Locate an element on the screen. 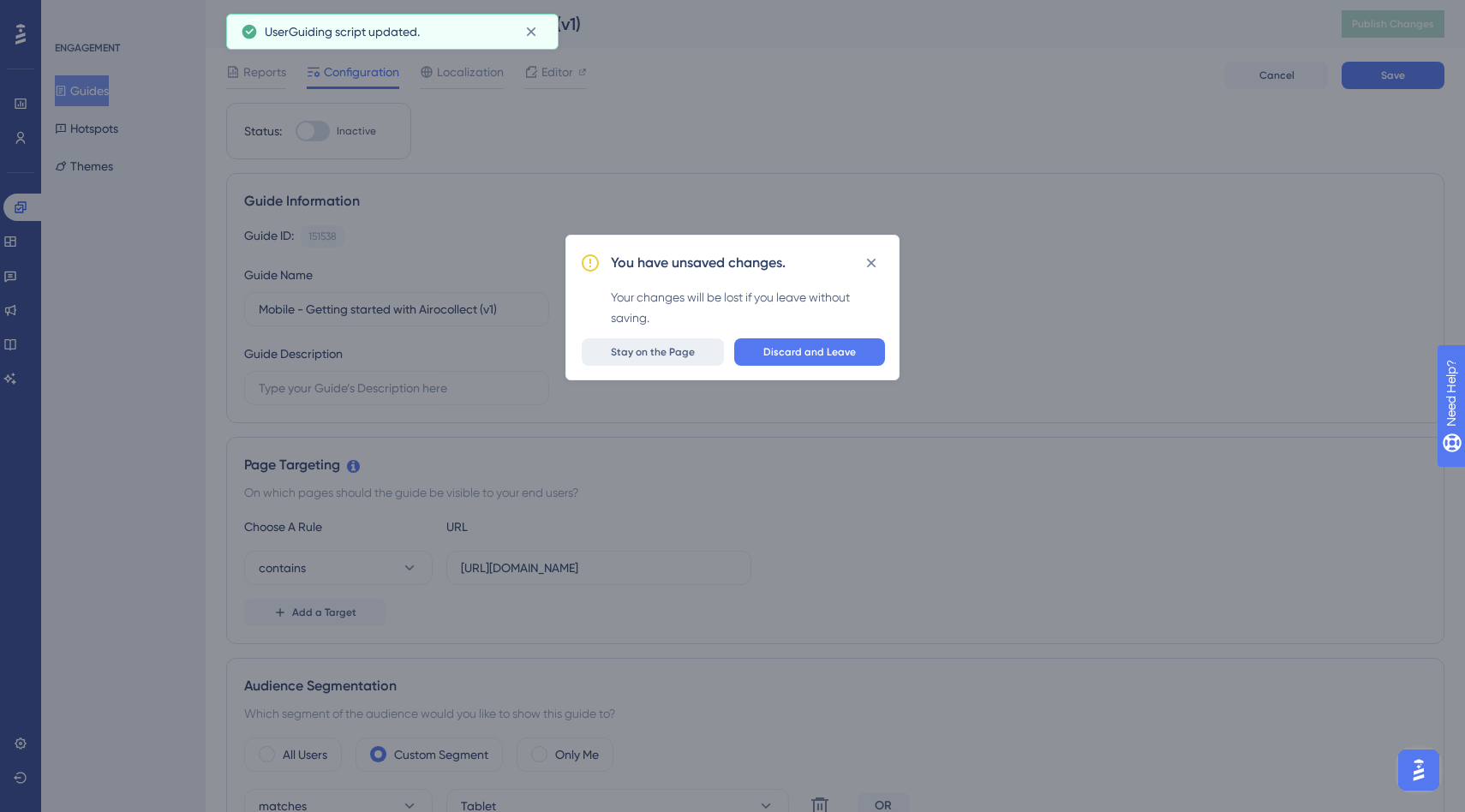 Image resolution: width=1465 pixels, height=812 pixels. h2: You have unsaved changes. is located at coordinates (698, 263).